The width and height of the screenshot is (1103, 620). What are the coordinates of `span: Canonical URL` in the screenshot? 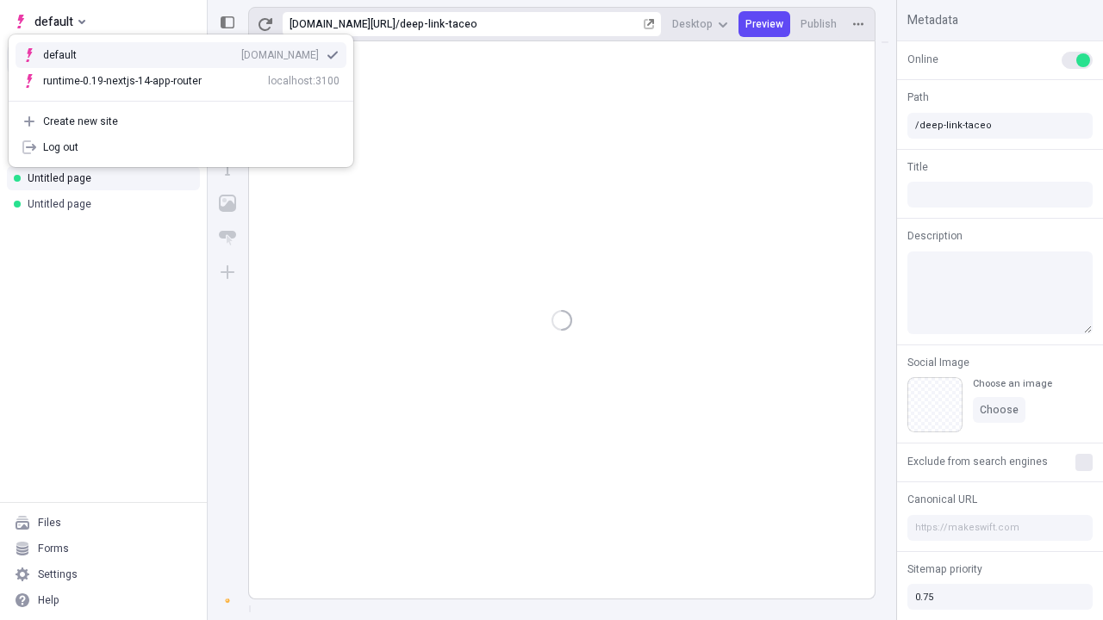 It's located at (942, 500).